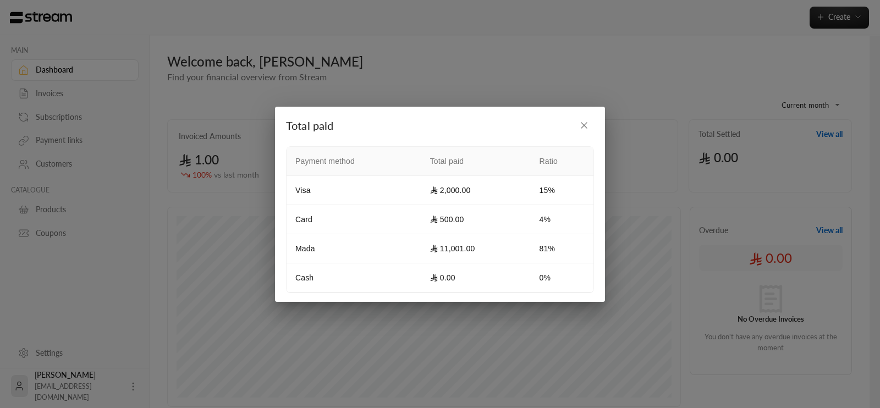 The image size is (880, 408). What do you see at coordinates (476, 161) in the screenshot?
I see `th: Total paid` at bounding box center [476, 161].